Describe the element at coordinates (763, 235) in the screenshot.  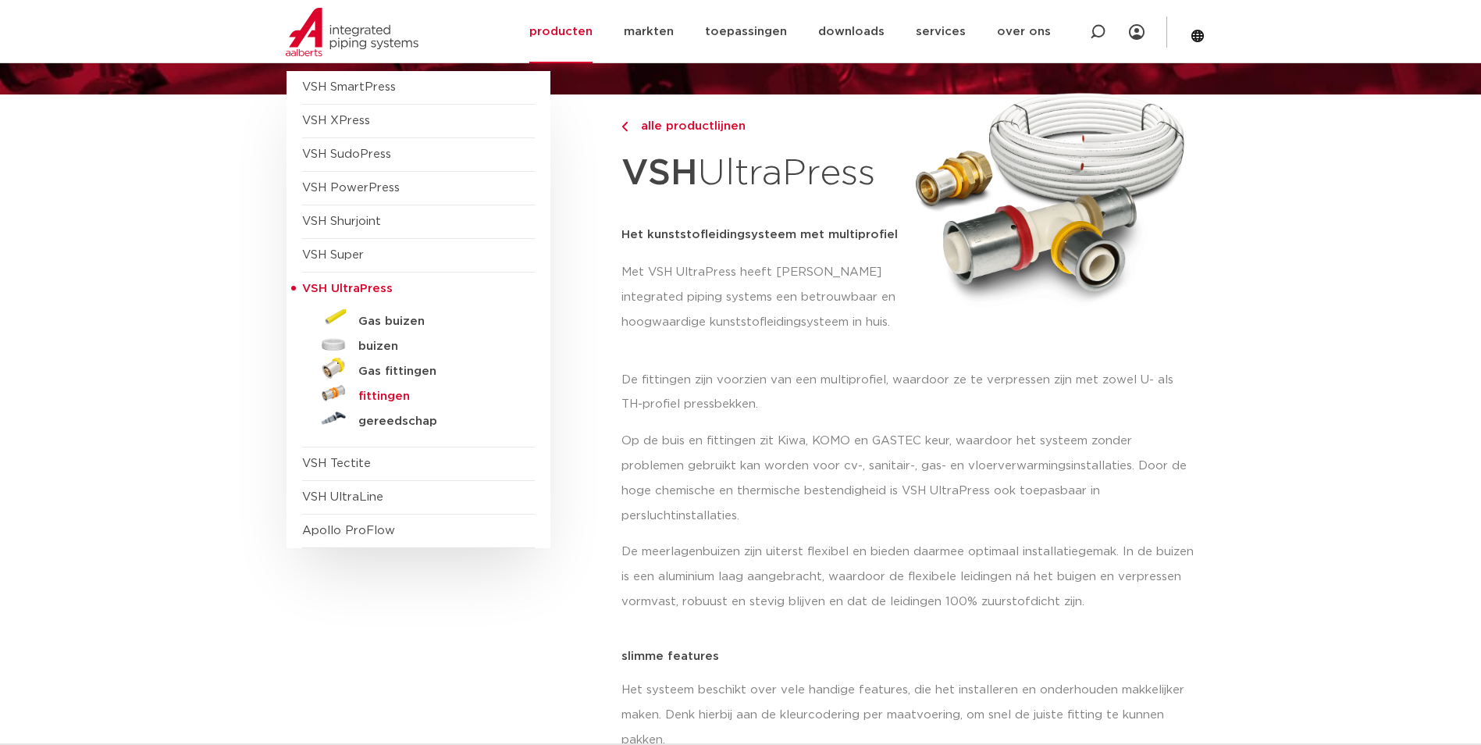
I see `h5: Het kunststofleidingsysteem met multiprofiel` at that location.